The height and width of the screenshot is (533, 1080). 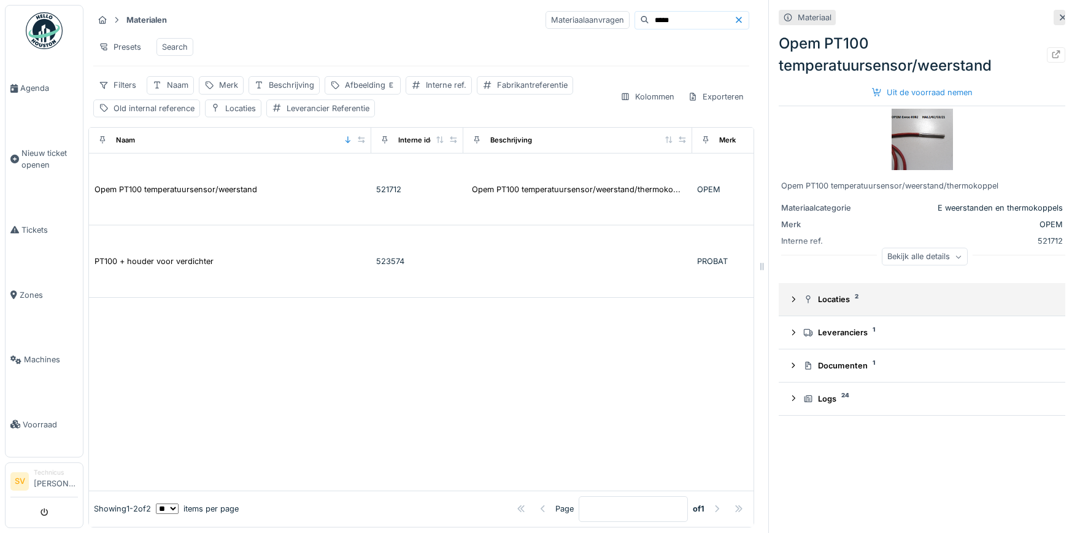 I want to click on span: Voorraad, so click(x=50, y=424).